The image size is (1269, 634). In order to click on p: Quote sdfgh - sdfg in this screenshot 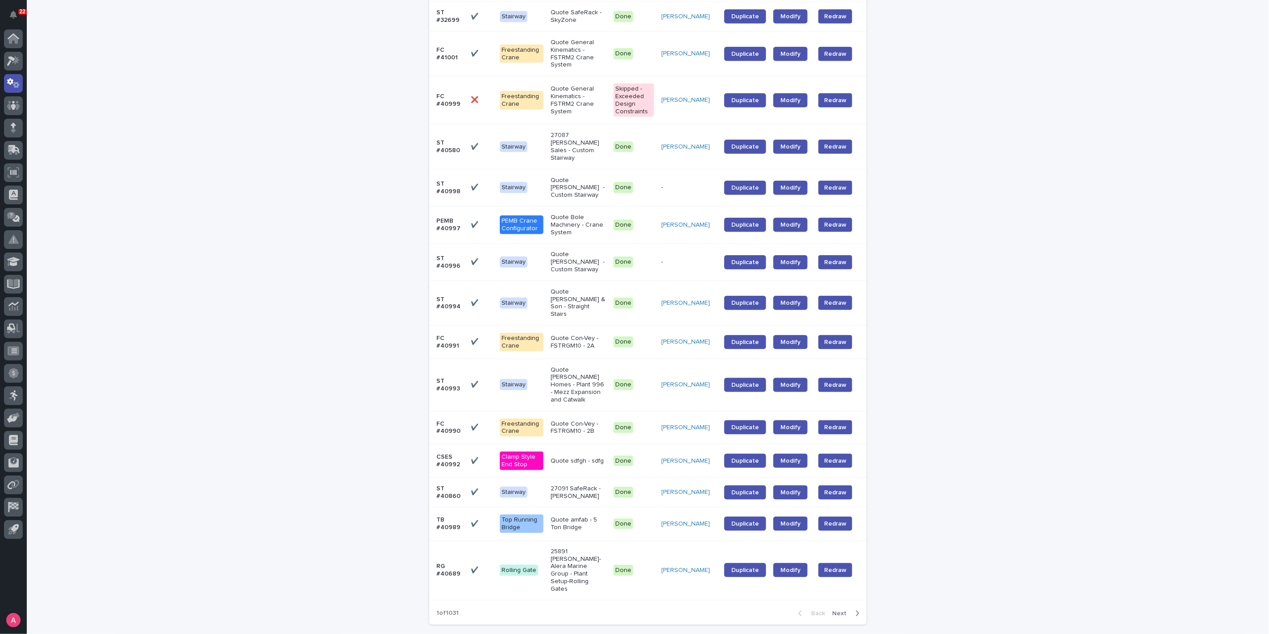, I will do `click(578, 461)`.